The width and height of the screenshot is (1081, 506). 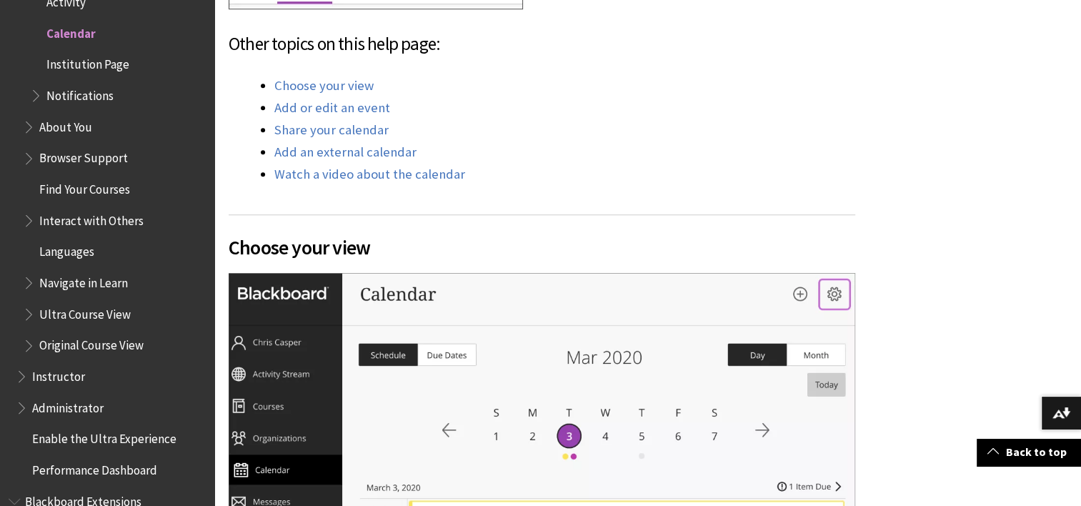 I want to click on a: Add or edit an event, so click(x=332, y=108).